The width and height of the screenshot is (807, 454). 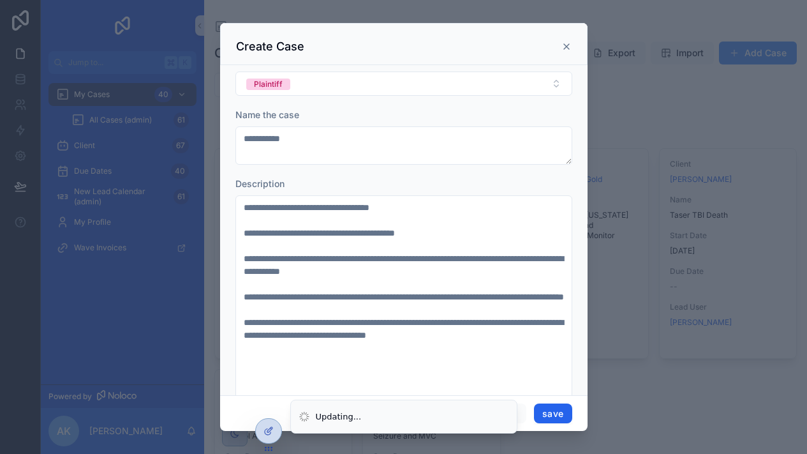 I want to click on button: save, so click(x=553, y=413).